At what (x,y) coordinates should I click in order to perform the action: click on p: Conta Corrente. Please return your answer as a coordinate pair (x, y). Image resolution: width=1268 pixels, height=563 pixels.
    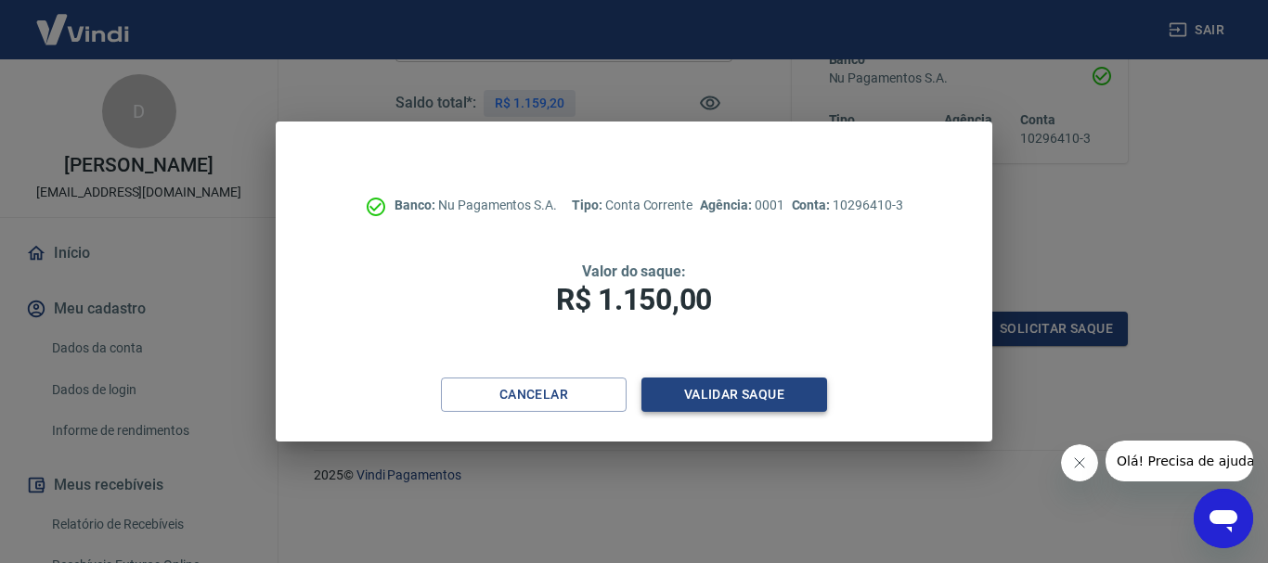
    Looking at the image, I should click on (632, 205).